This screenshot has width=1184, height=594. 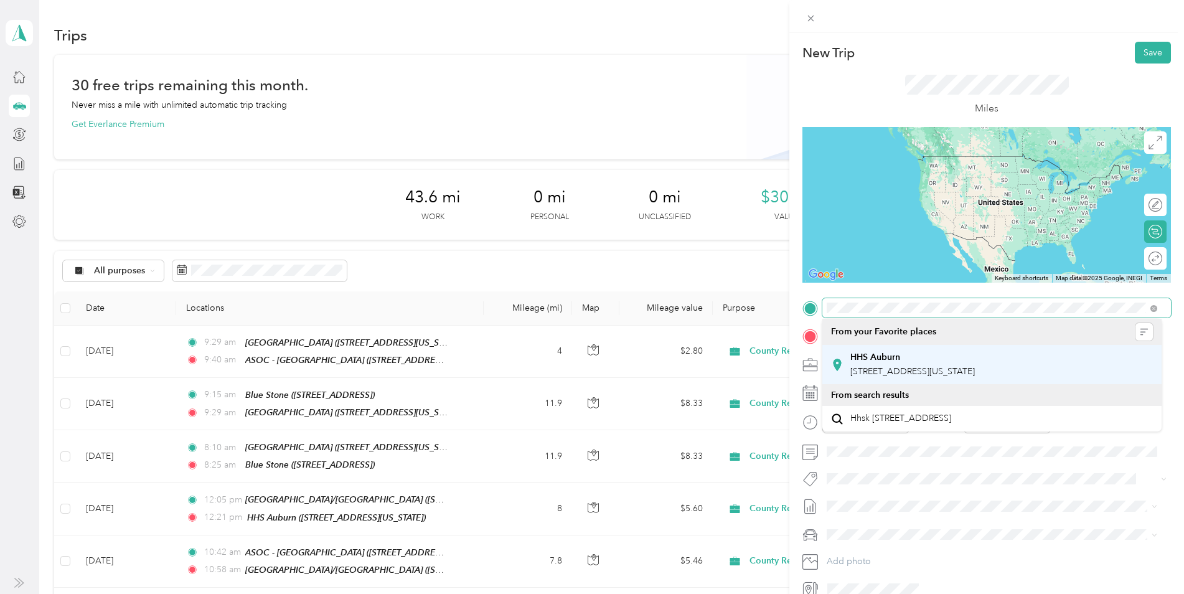 I want to click on button: Keyboard shortcuts, so click(x=1022, y=278).